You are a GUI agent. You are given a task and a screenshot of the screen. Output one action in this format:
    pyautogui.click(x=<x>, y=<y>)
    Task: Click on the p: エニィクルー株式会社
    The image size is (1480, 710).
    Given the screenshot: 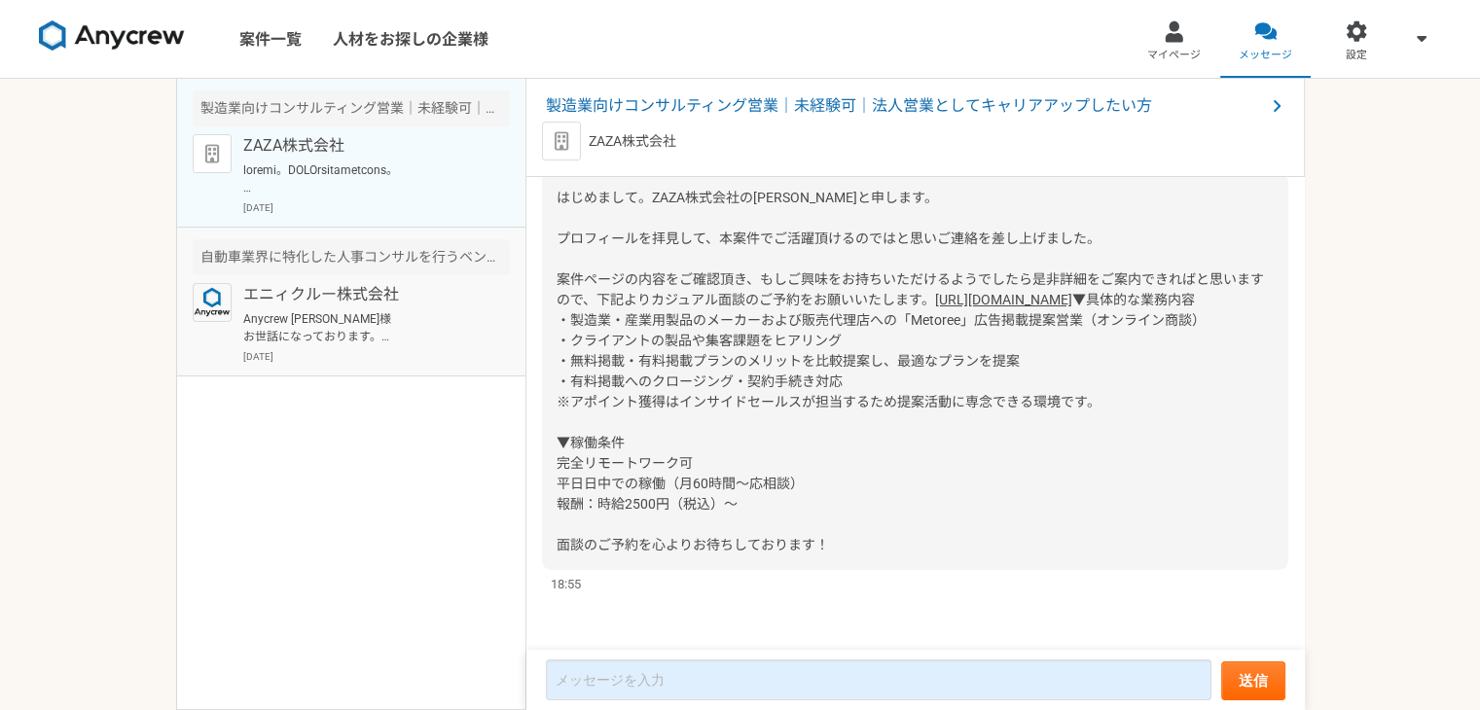 What is the action you would take?
    pyautogui.click(x=363, y=295)
    